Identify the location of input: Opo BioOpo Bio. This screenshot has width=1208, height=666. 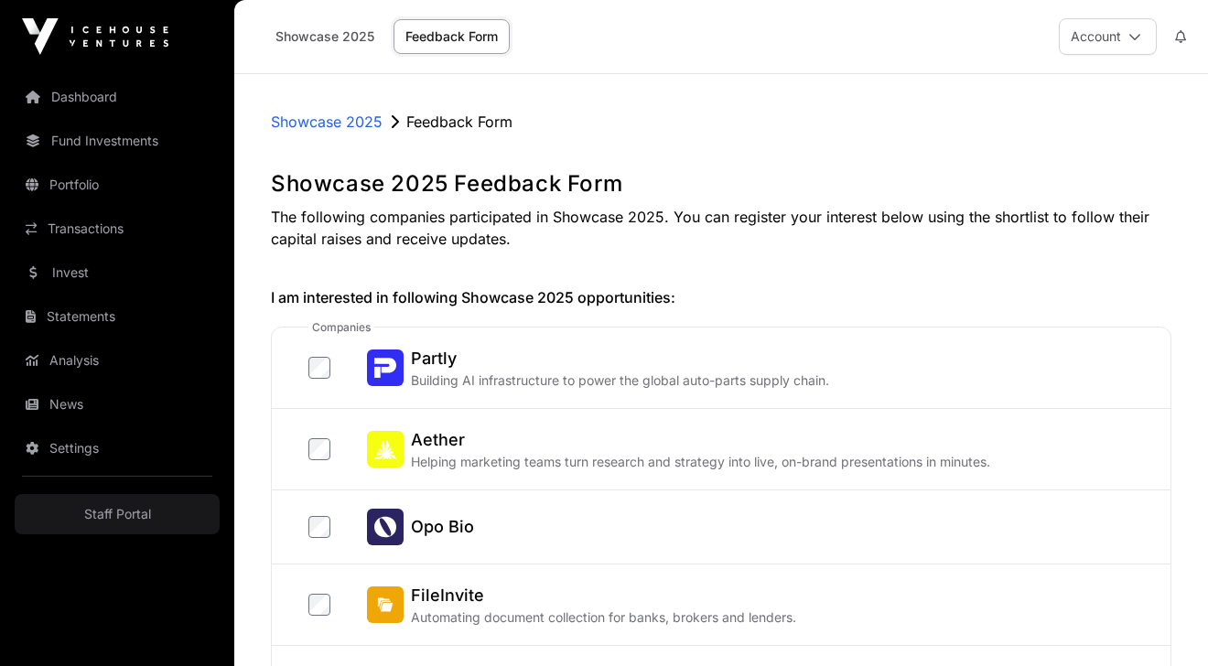
(319, 527).